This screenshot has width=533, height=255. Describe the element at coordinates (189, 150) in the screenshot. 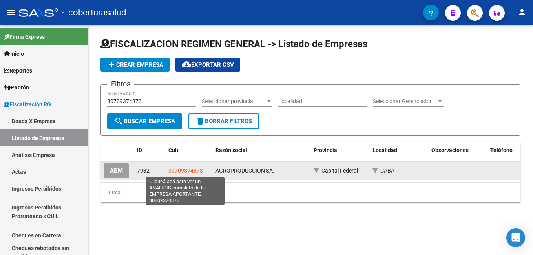

I see `datatable-header-cell: Cuit` at that location.